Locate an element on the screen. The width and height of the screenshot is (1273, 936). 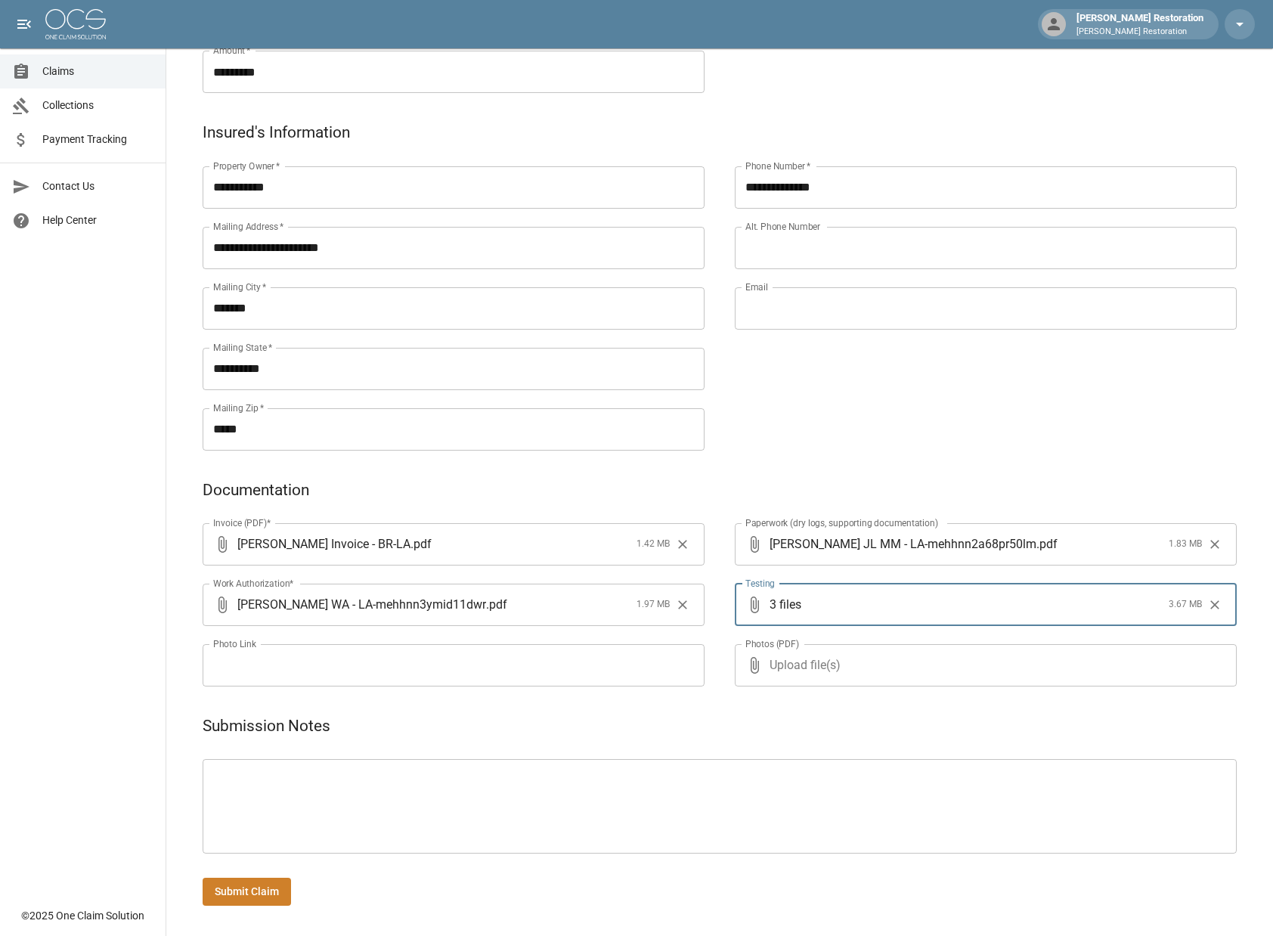
span: 1.42 MB is located at coordinates (653, 544).